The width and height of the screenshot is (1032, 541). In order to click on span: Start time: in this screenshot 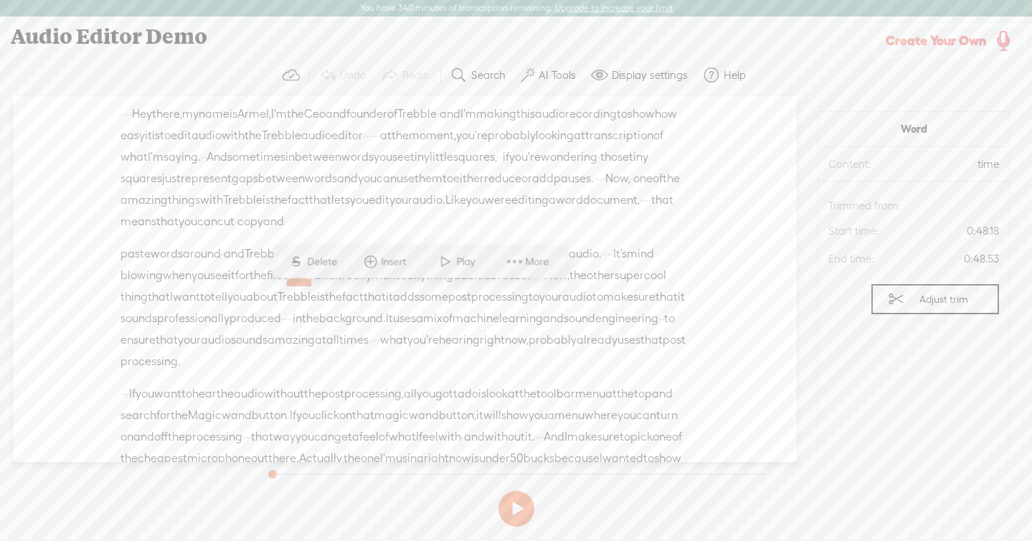, I will do `click(860, 231)`.